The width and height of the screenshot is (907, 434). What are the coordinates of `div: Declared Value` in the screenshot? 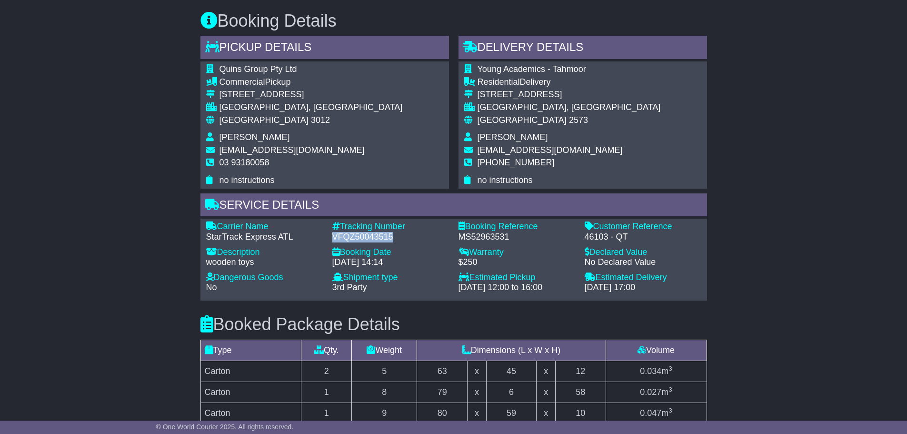 It's located at (642, 252).